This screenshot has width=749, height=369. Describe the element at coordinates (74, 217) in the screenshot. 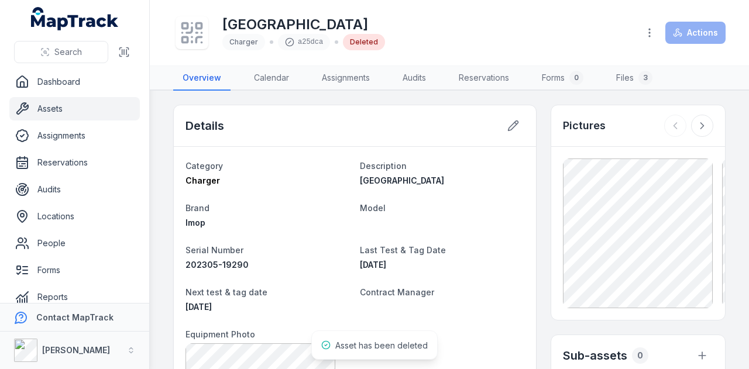

I see `a: Locations` at that location.